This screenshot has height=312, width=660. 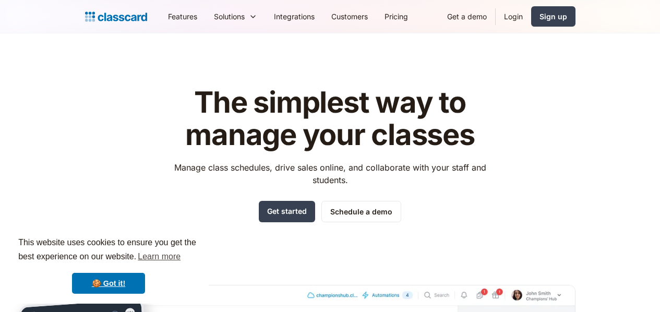 What do you see at coordinates (294, 16) in the screenshot?
I see `a: Integrations` at bounding box center [294, 16].